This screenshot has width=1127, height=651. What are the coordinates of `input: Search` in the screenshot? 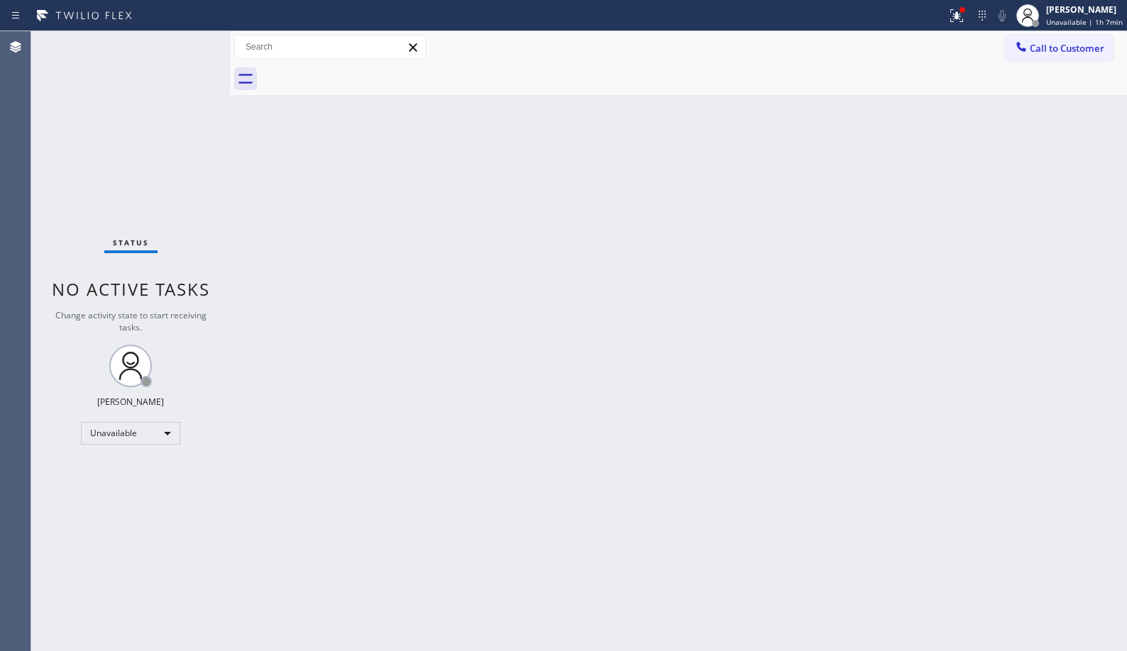 It's located at (330, 47).